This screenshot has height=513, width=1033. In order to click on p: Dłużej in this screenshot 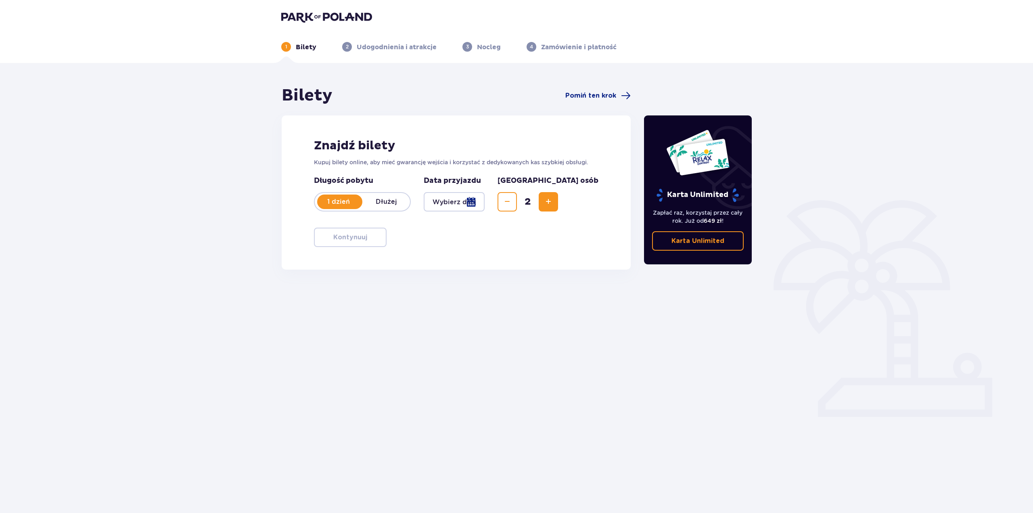, I will do `click(386, 202)`.